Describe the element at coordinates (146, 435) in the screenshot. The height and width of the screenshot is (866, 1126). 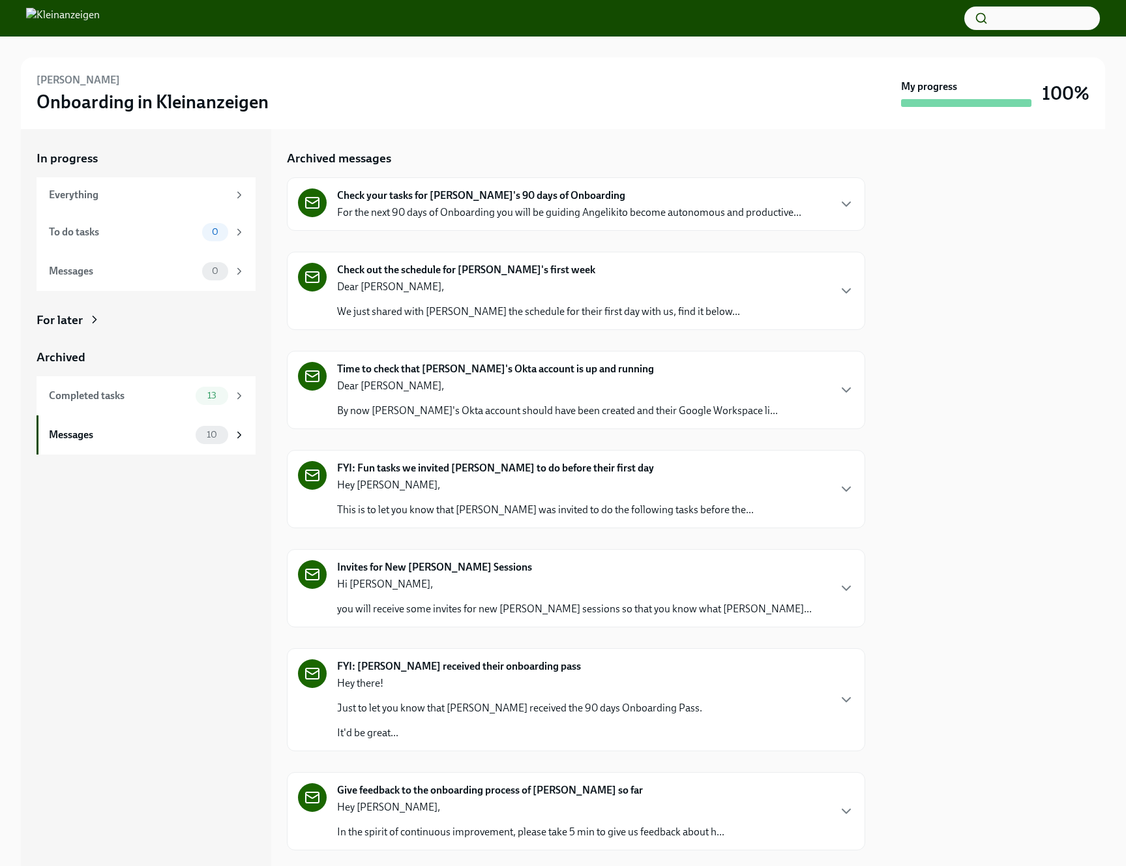
I see `a: Messages10` at that location.